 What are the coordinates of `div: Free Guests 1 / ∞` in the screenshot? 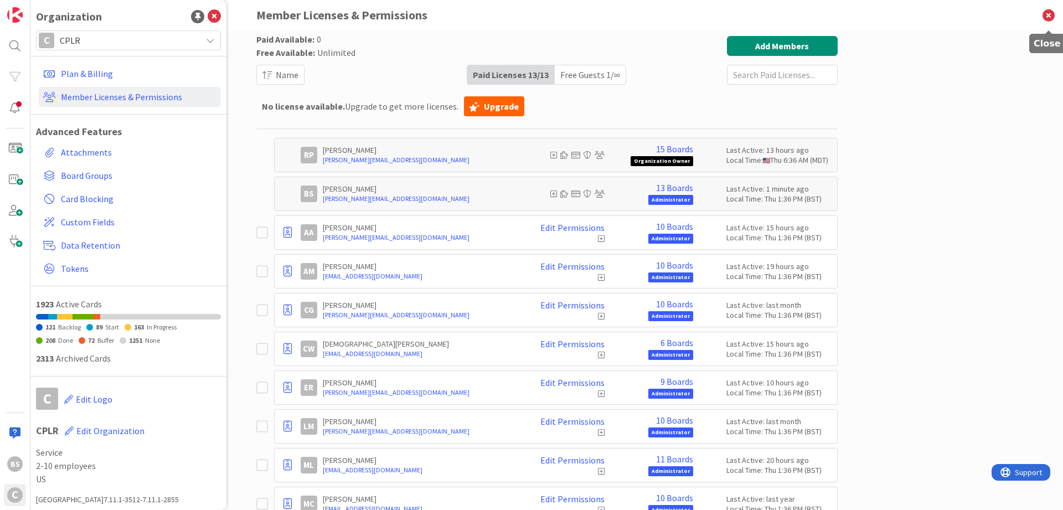 It's located at (590, 75).